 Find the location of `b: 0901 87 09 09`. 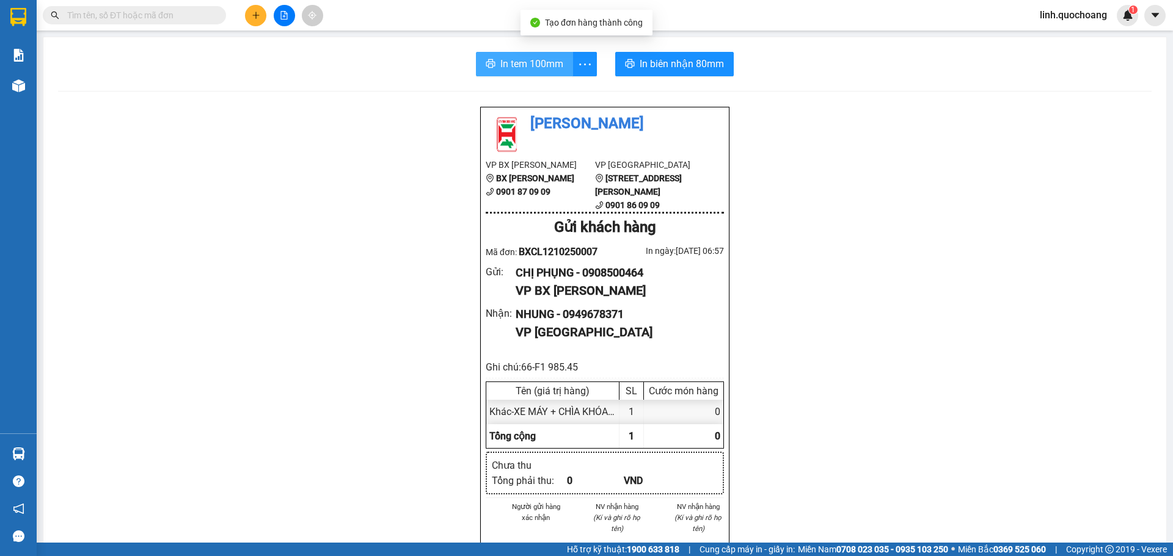

b: 0901 87 09 09 is located at coordinates (523, 192).